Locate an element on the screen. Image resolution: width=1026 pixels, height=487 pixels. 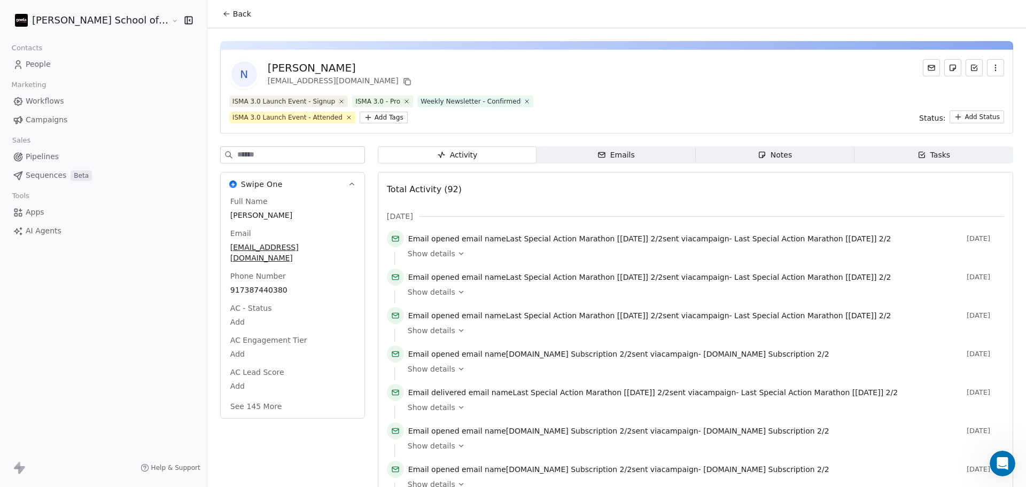
button: Add Tags is located at coordinates (384, 118).